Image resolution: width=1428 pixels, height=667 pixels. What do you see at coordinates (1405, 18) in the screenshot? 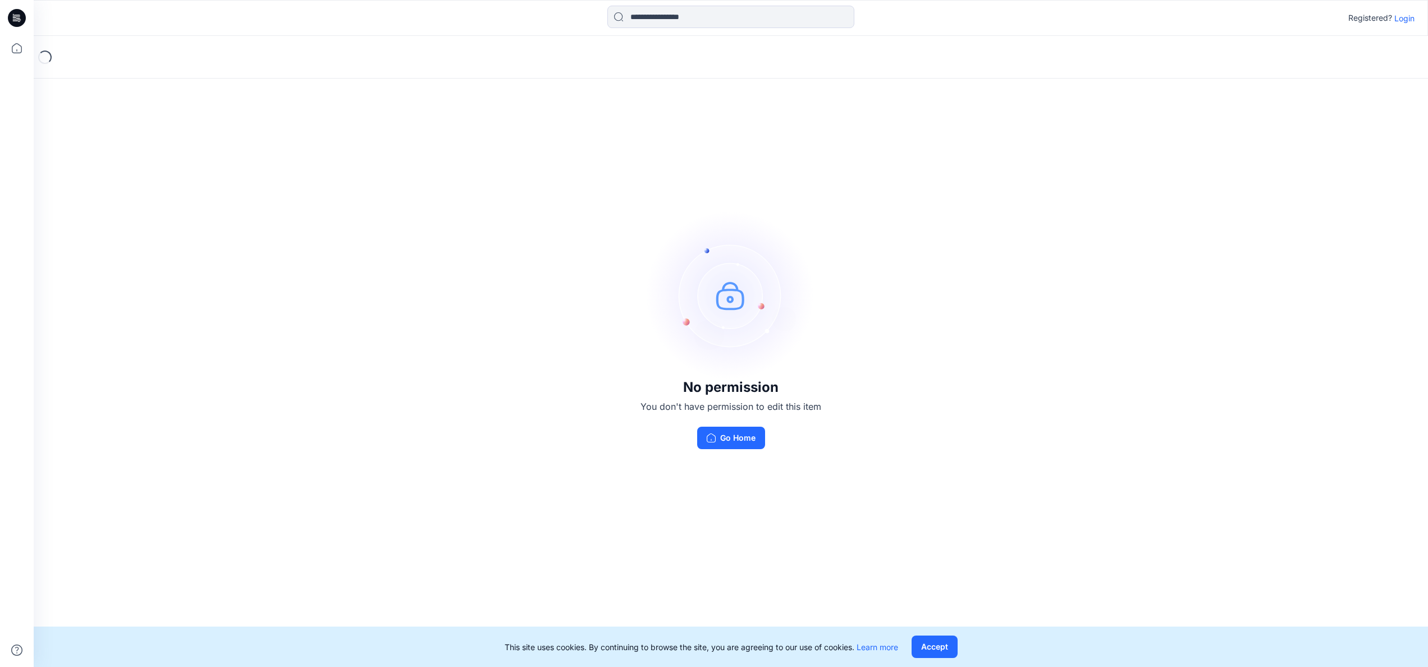
I see `p: Login` at bounding box center [1405, 18].